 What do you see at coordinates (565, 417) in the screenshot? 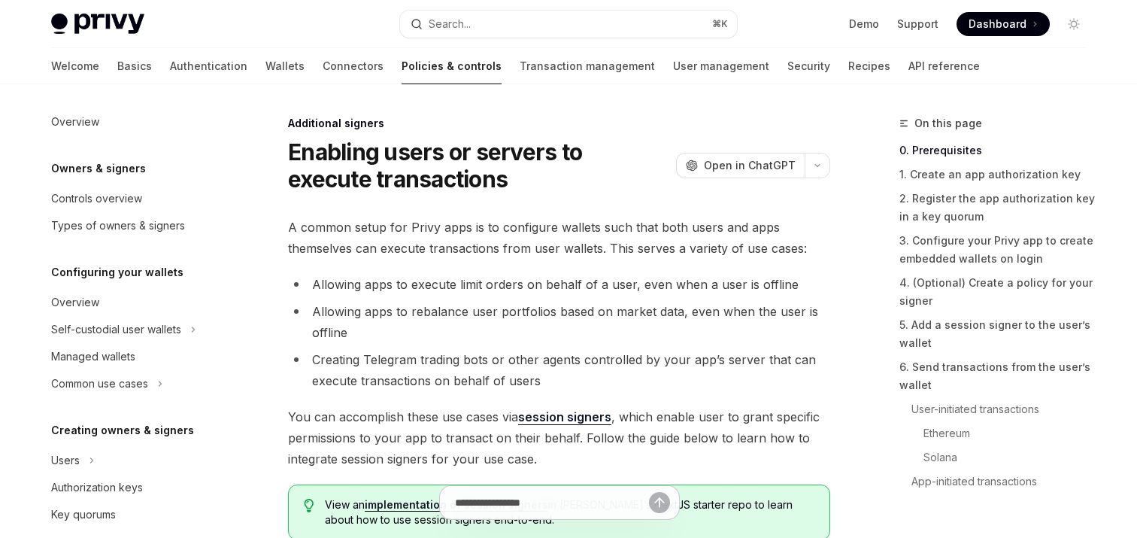
I see `a: session signers` at bounding box center [565, 417].